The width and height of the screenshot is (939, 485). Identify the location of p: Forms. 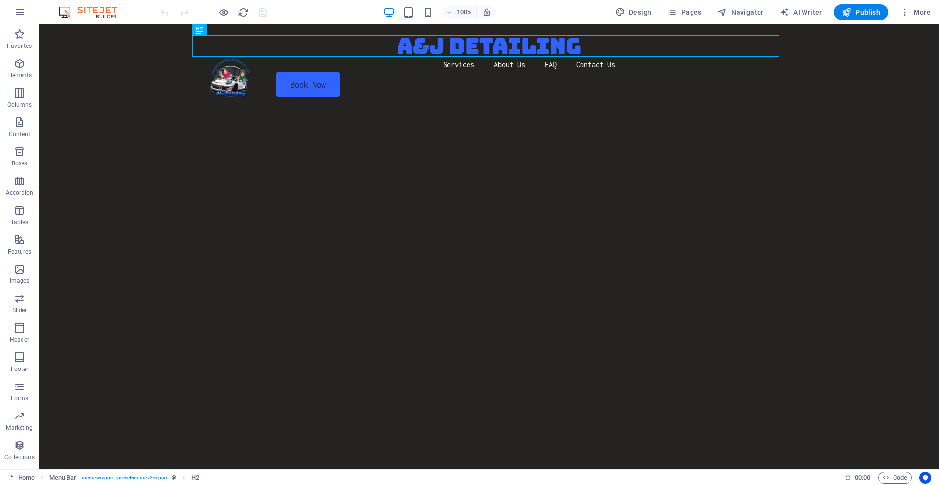
(20, 398).